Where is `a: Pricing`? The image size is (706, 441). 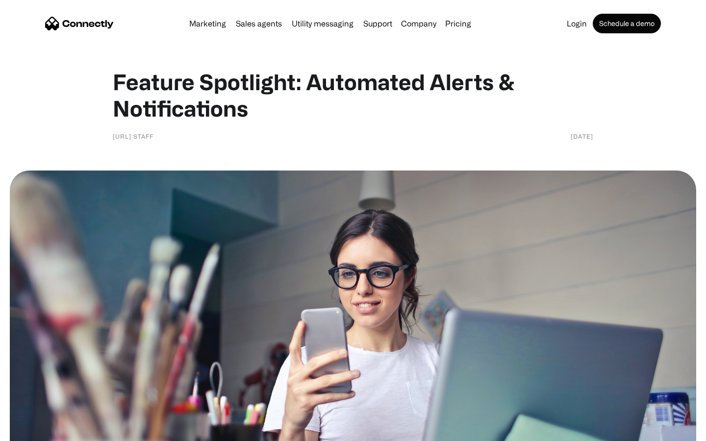
a: Pricing is located at coordinates (458, 24).